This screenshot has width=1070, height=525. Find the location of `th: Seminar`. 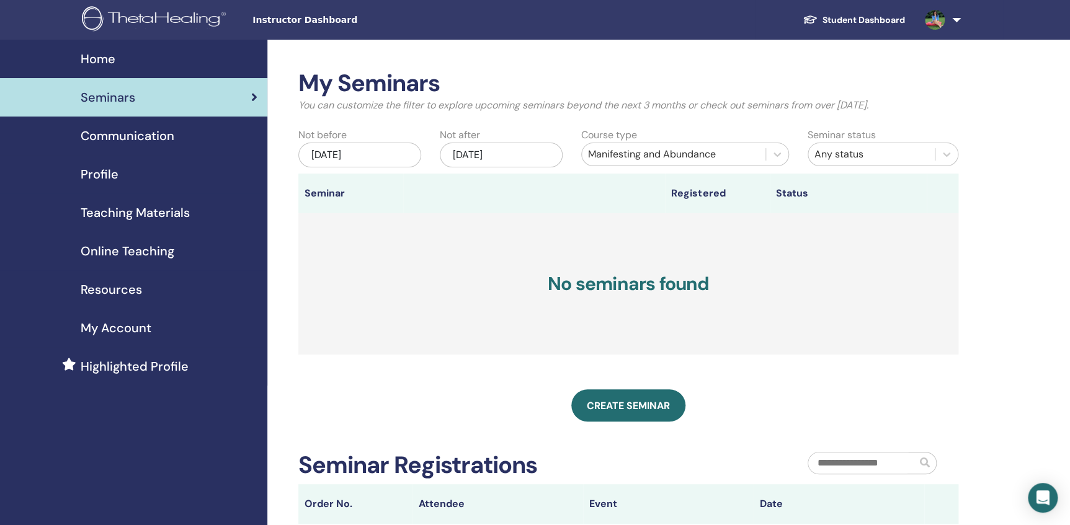

th: Seminar is located at coordinates (350, 193).